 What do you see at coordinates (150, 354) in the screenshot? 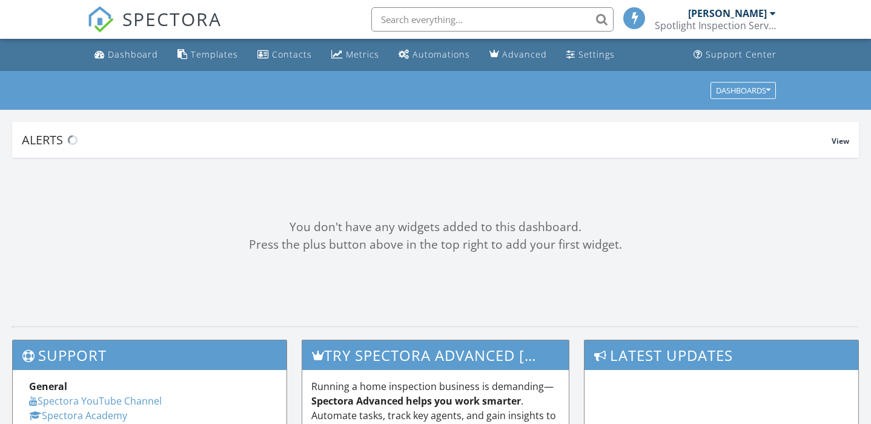
I see `h3: Support` at bounding box center [150, 354].